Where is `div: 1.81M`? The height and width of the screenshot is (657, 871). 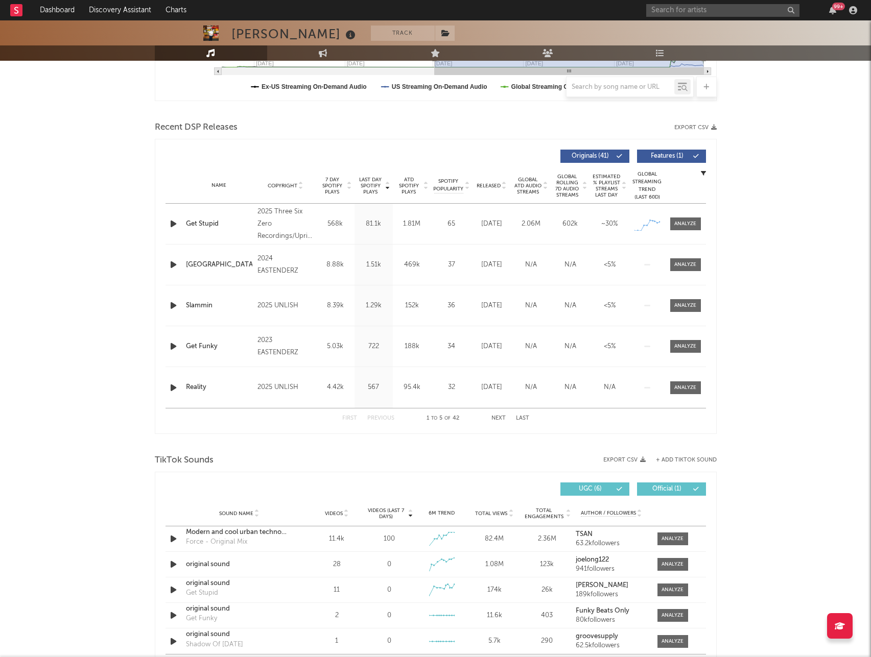
div: 1.81M is located at coordinates (412, 224).